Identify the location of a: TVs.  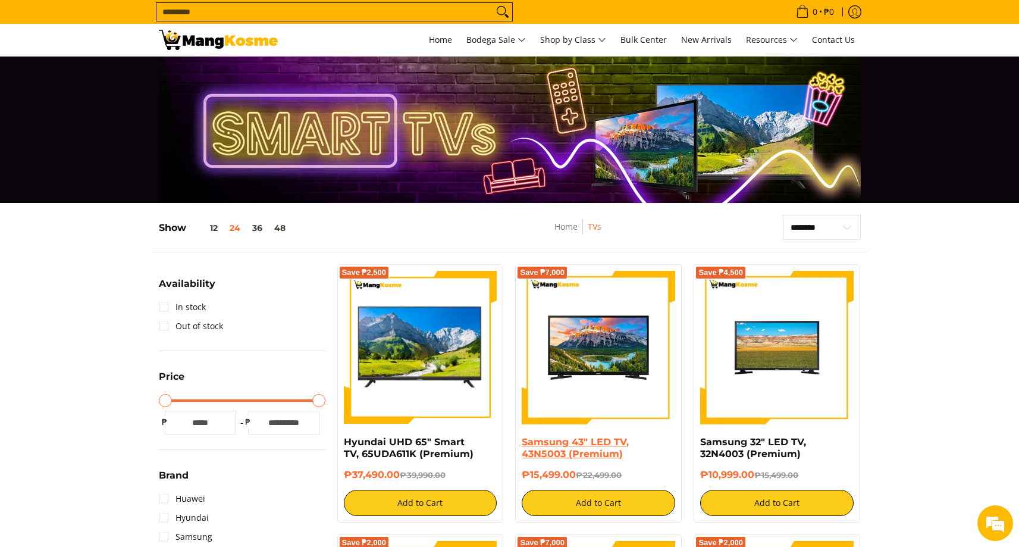
(594, 226).